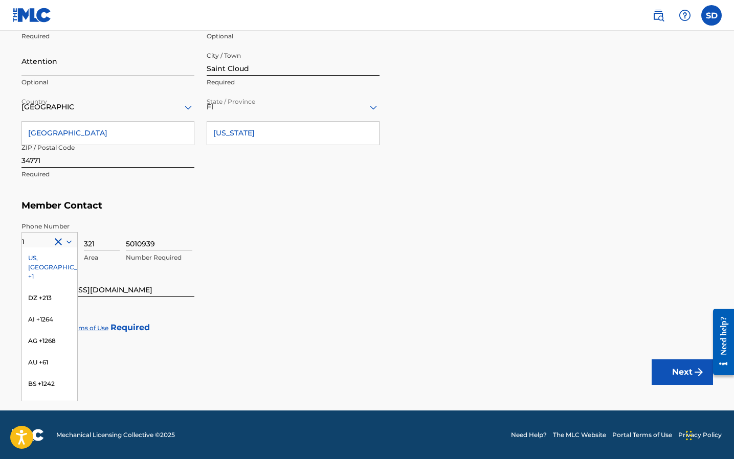 The width and height of the screenshot is (734, 459). What do you see at coordinates (50, 406) in the screenshot?
I see `div: BB +1246` at bounding box center [50, 406].